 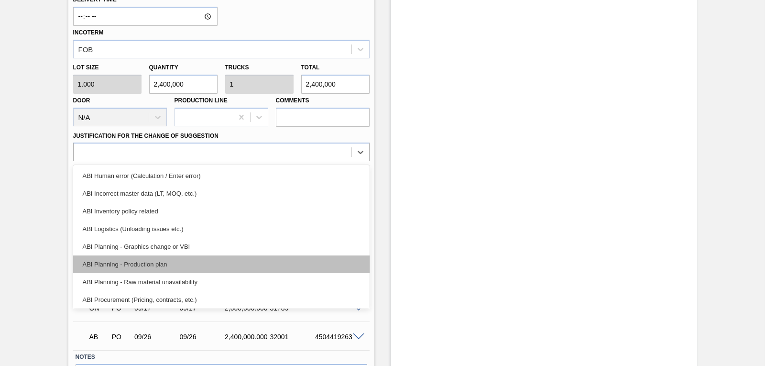 What do you see at coordinates (98, 336) in the screenshot?
I see `div: Awaiting Billing` at bounding box center [98, 336].